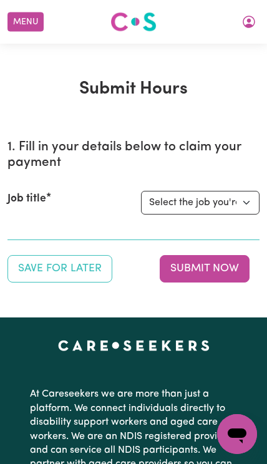  What do you see at coordinates (134, 22) in the screenshot?
I see `a: Careseekers logo` at bounding box center [134, 22].